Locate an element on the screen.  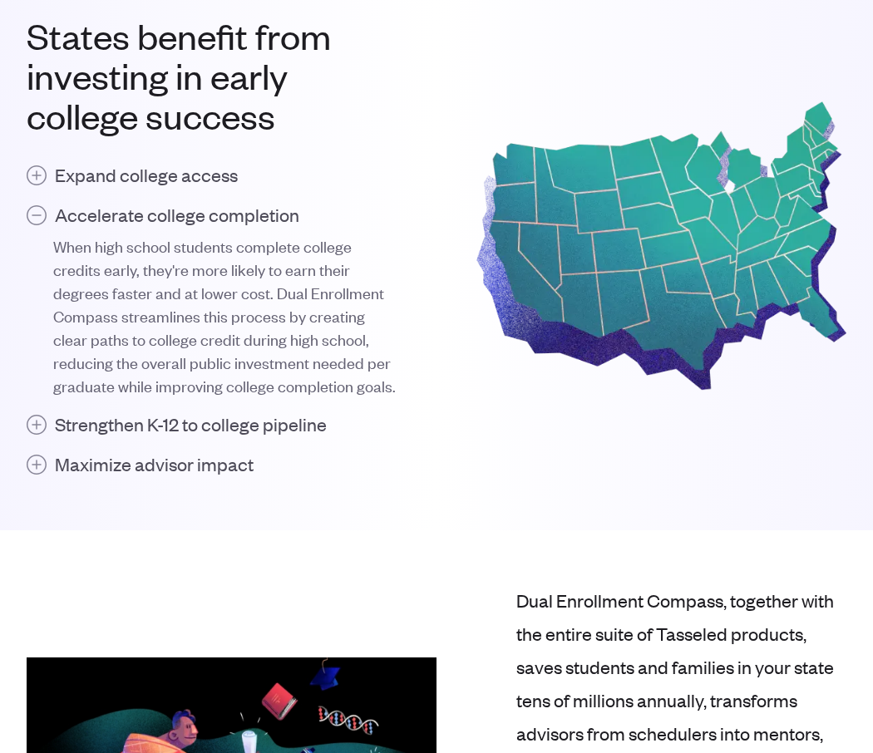
h4: Accelerate college completion is located at coordinates (177, 214).